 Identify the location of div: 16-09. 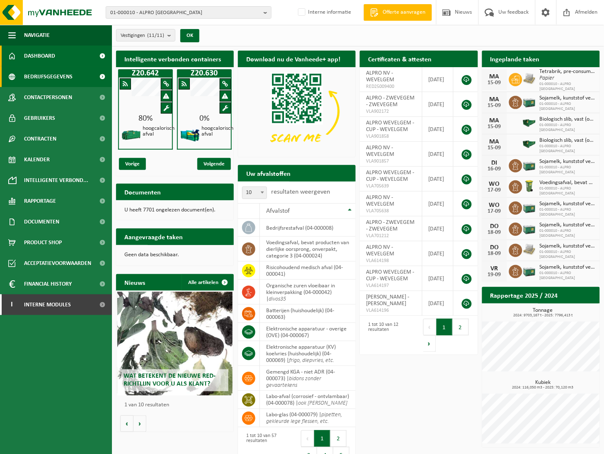
(495, 169).